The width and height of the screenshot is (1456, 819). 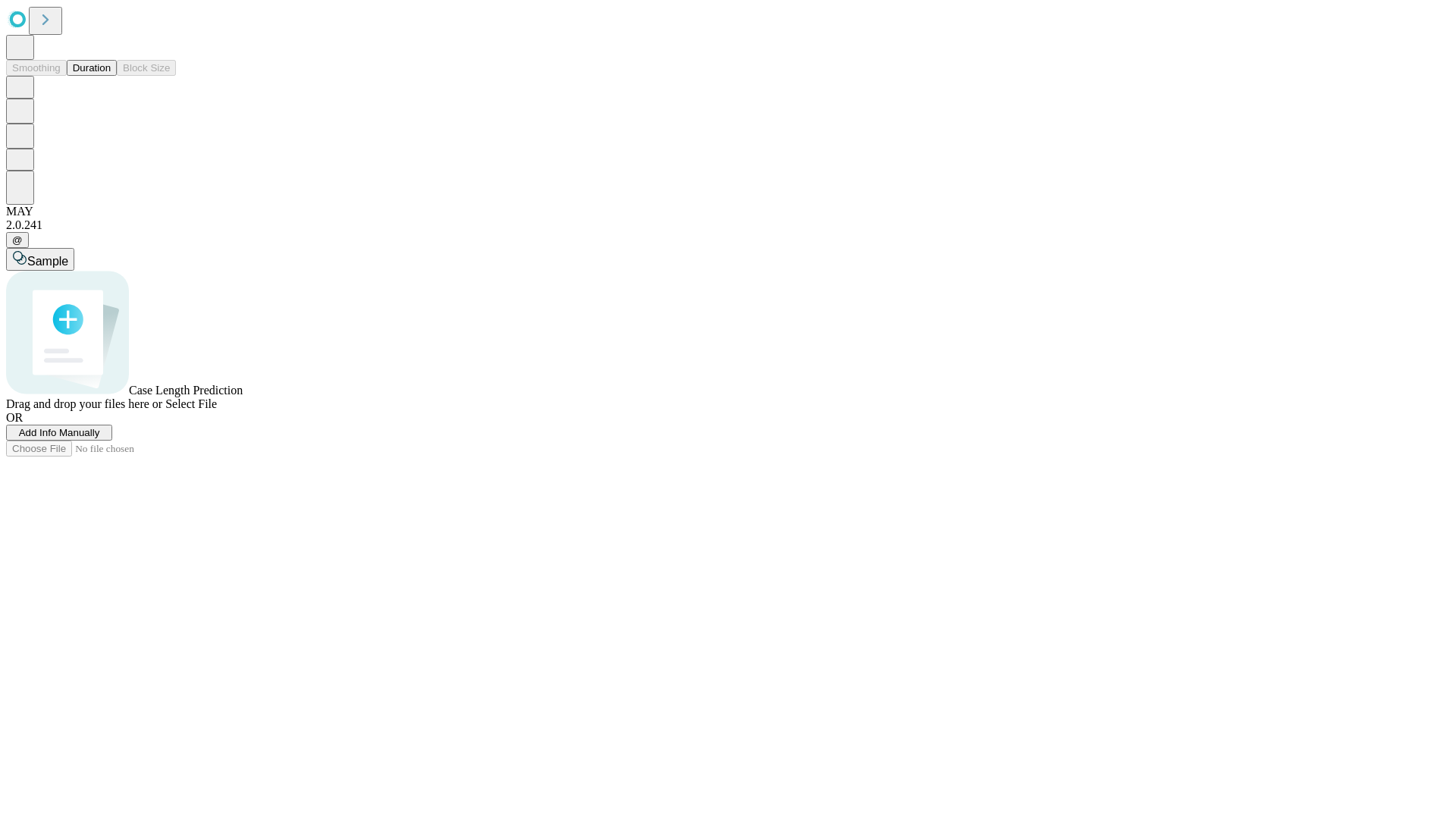 I want to click on span: OR, so click(x=15, y=417).